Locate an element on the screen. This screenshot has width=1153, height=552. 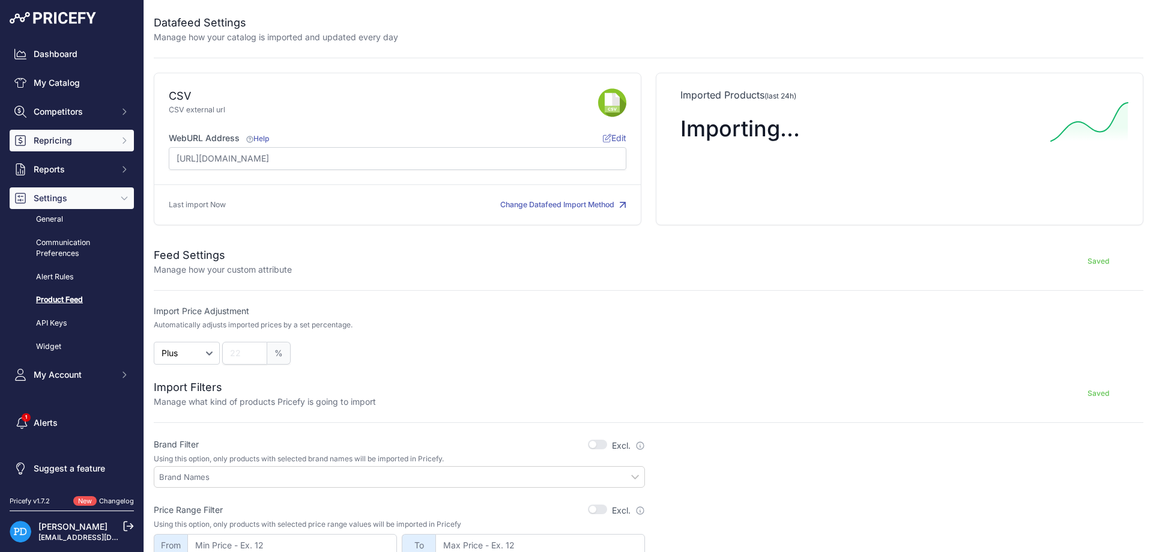
div: CSV is located at coordinates (180, 96).